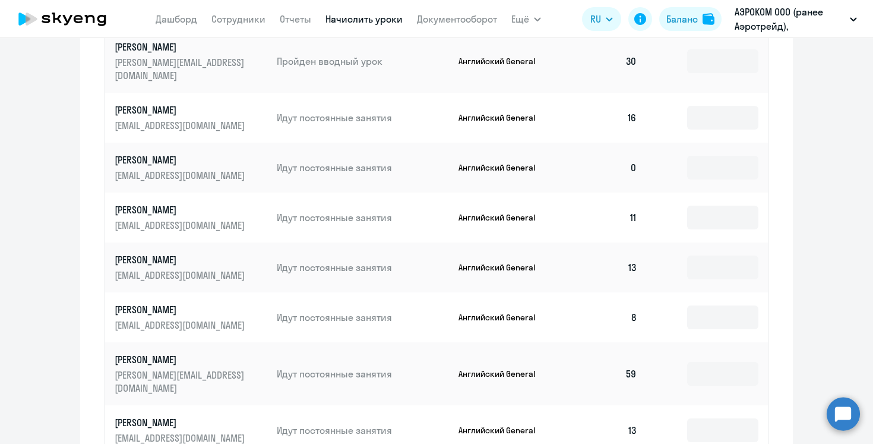  Describe the element at coordinates (605, 118) in the screenshot. I see `td: 16` at that location.